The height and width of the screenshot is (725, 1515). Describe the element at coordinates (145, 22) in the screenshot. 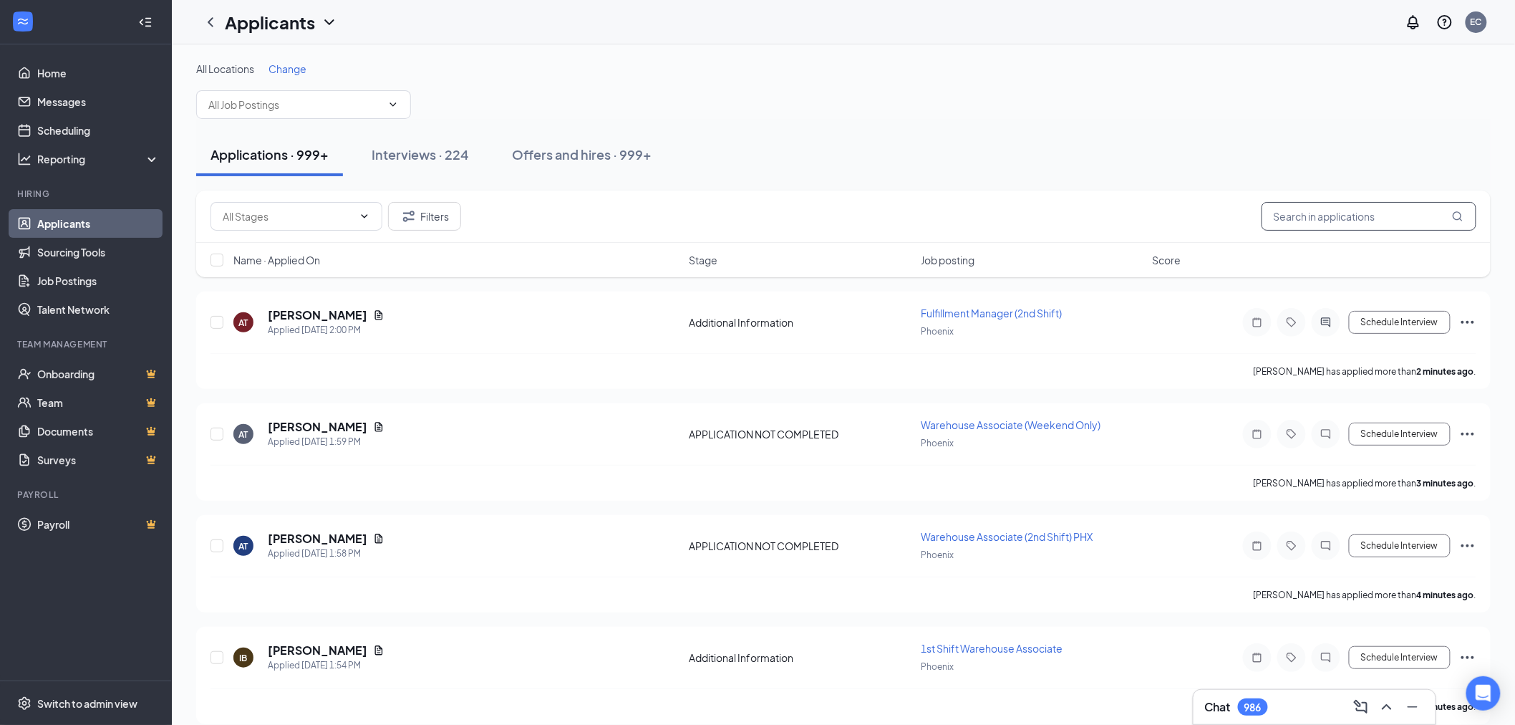

I see `svg: Collapse` at that location.